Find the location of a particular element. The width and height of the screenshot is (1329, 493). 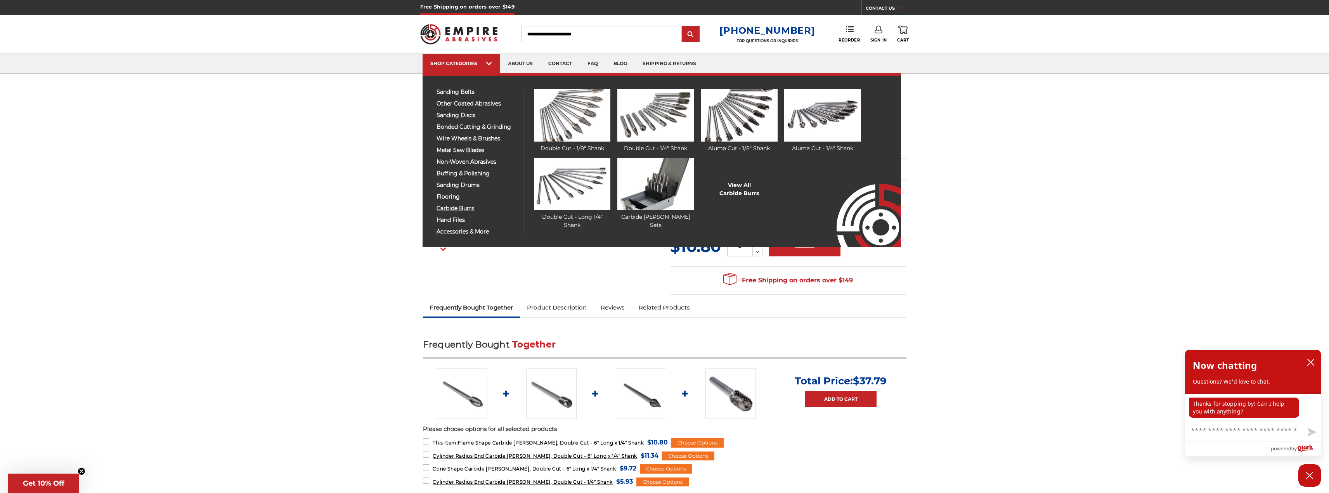

span: carbide burrs is located at coordinates (476, 208).